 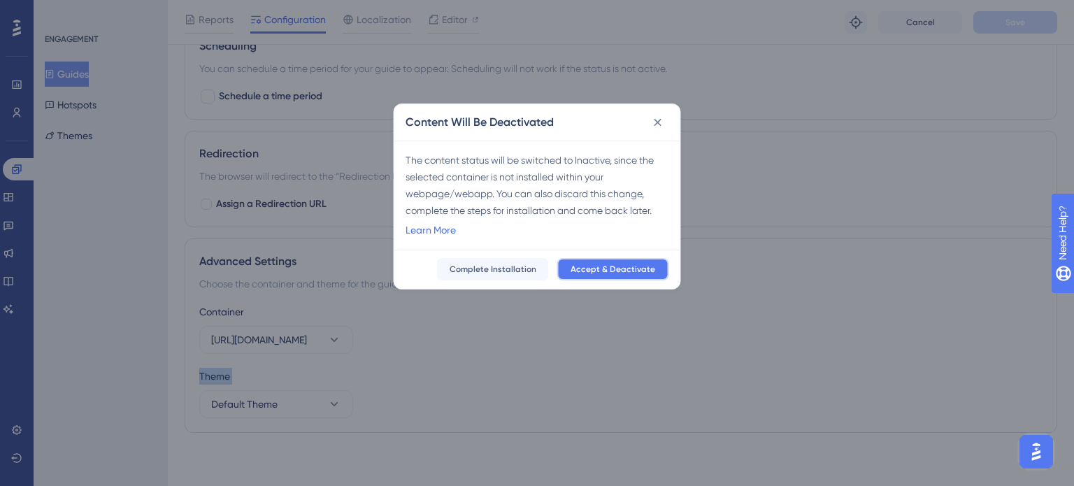 What do you see at coordinates (493, 269) in the screenshot?
I see `span: Complete Installation` at bounding box center [493, 269].